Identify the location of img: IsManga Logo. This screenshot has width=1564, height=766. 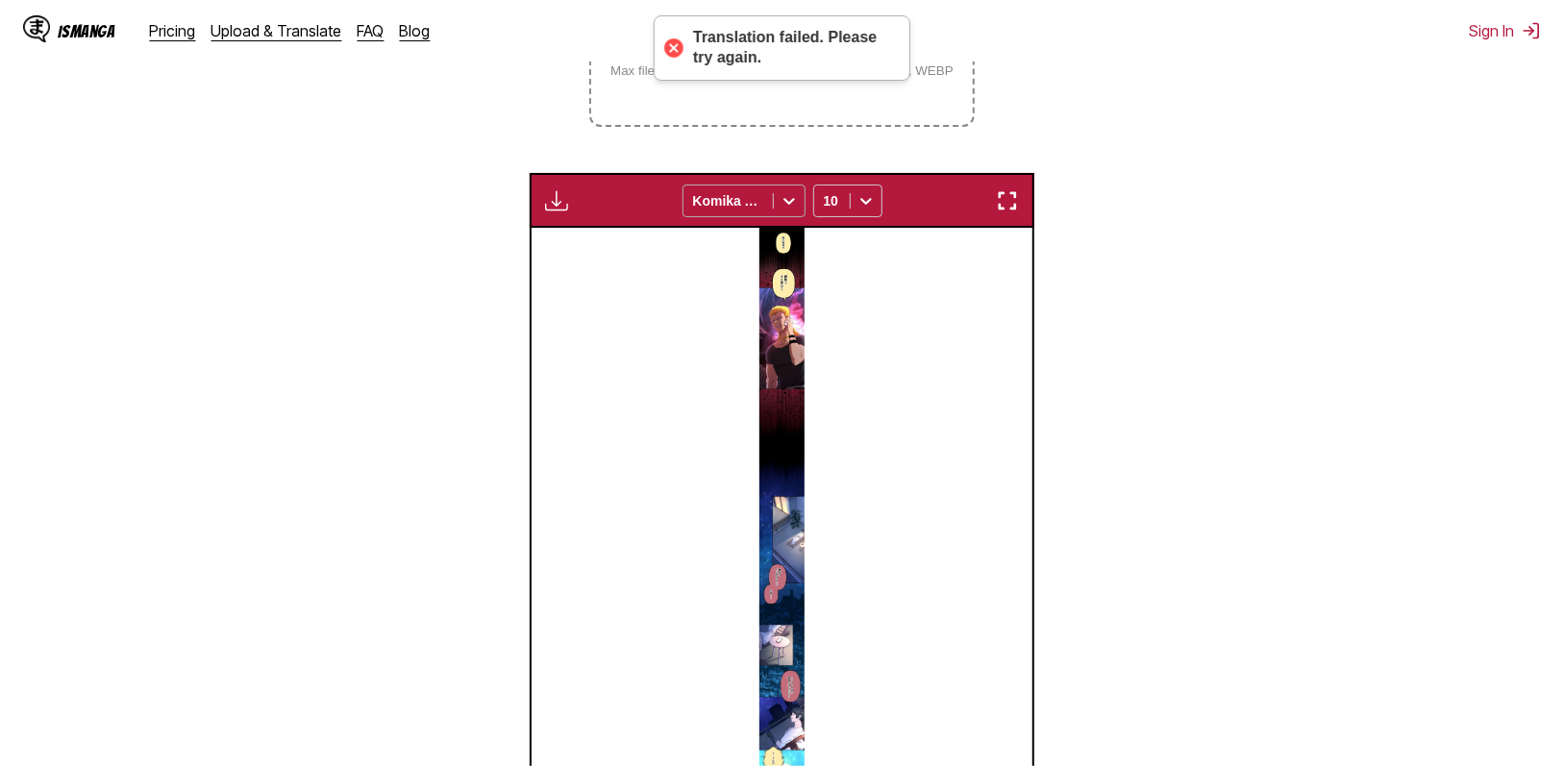
(37, 29).